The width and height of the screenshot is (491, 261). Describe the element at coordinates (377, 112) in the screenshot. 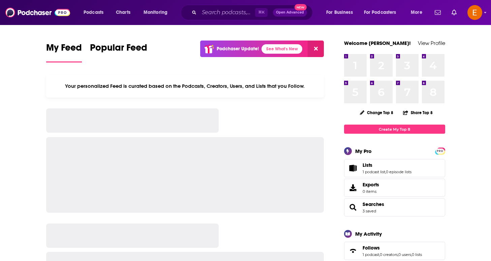

I see `button: Change Top 8` at that location.